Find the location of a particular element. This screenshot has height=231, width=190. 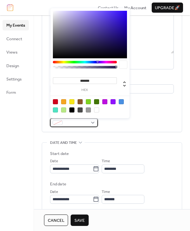

span: Views is located at coordinates (12, 52).